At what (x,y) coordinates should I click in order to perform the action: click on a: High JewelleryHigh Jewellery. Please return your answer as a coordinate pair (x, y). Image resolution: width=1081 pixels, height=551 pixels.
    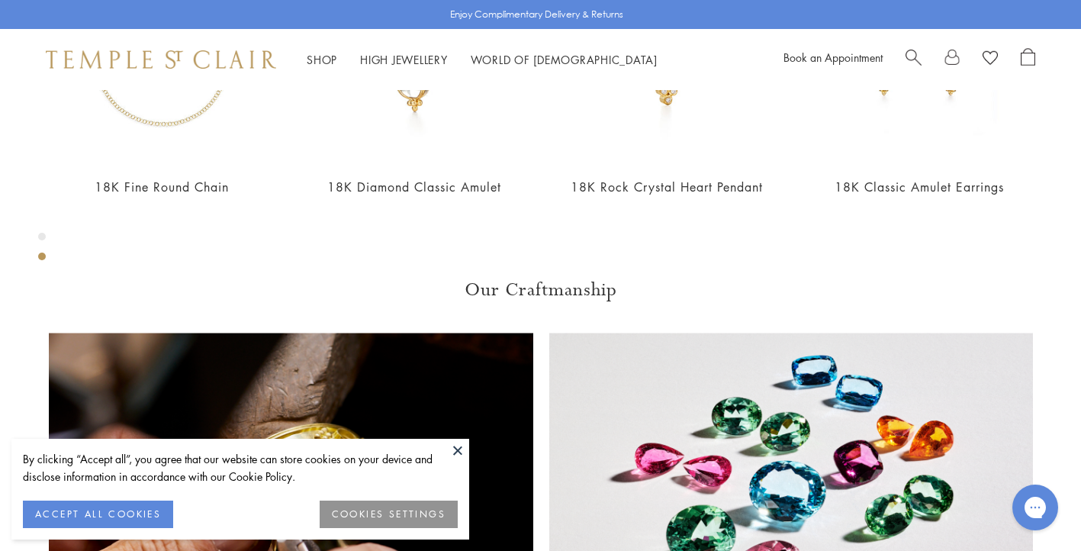
    Looking at the image, I should click on (404, 60).